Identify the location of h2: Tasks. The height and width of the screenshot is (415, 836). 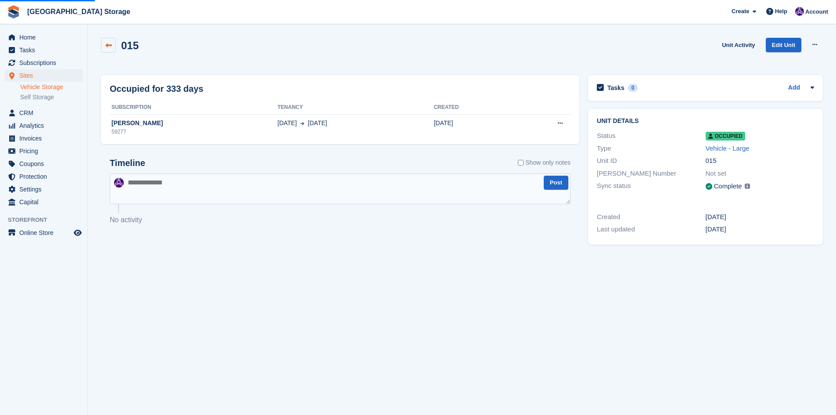
(616, 88).